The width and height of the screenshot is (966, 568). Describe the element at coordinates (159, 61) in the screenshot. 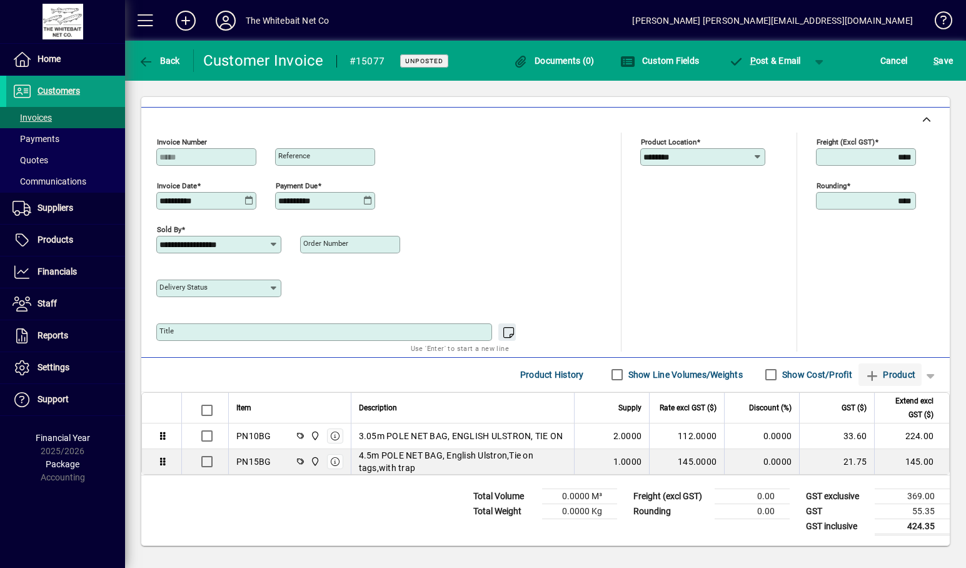

I see `app-page-header-button: Back` at that location.